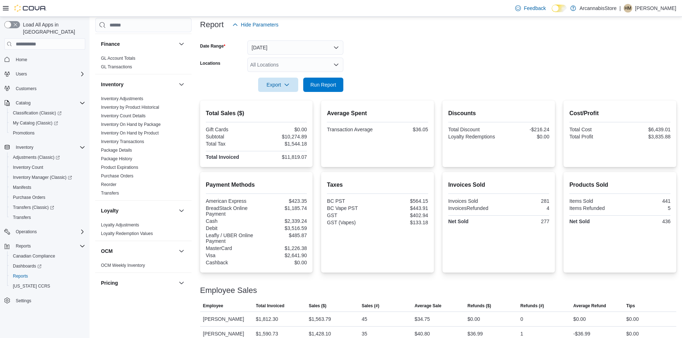 The image size is (682, 338). What do you see at coordinates (213, 306) in the screenshot?
I see `span: Employee` at bounding box center [213, 306].